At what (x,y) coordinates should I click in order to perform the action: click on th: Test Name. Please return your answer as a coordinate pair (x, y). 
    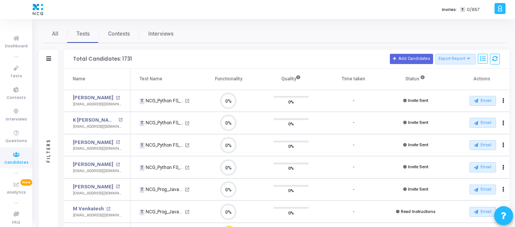
    Looking at the image, I should click on (164, 79).